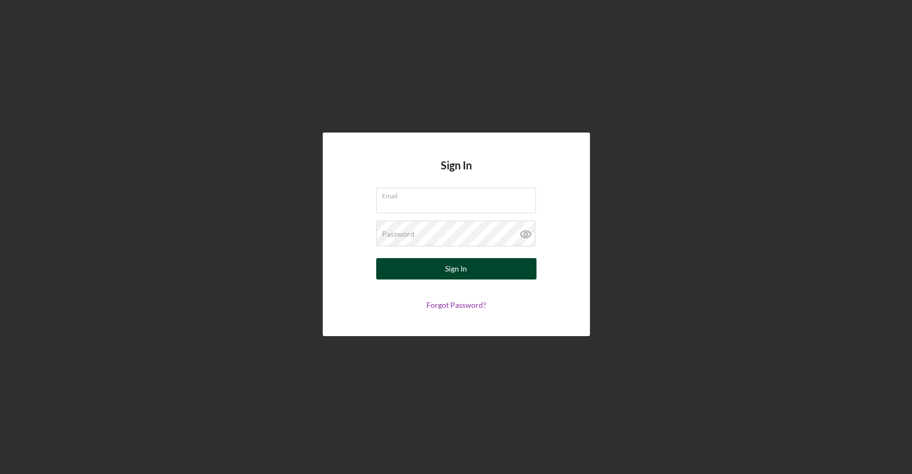 This screenshot has width=912, height=474. Describe the element at coordinates (456, 305) in the screenshot. I see `a: Forgot Password?` at that location.